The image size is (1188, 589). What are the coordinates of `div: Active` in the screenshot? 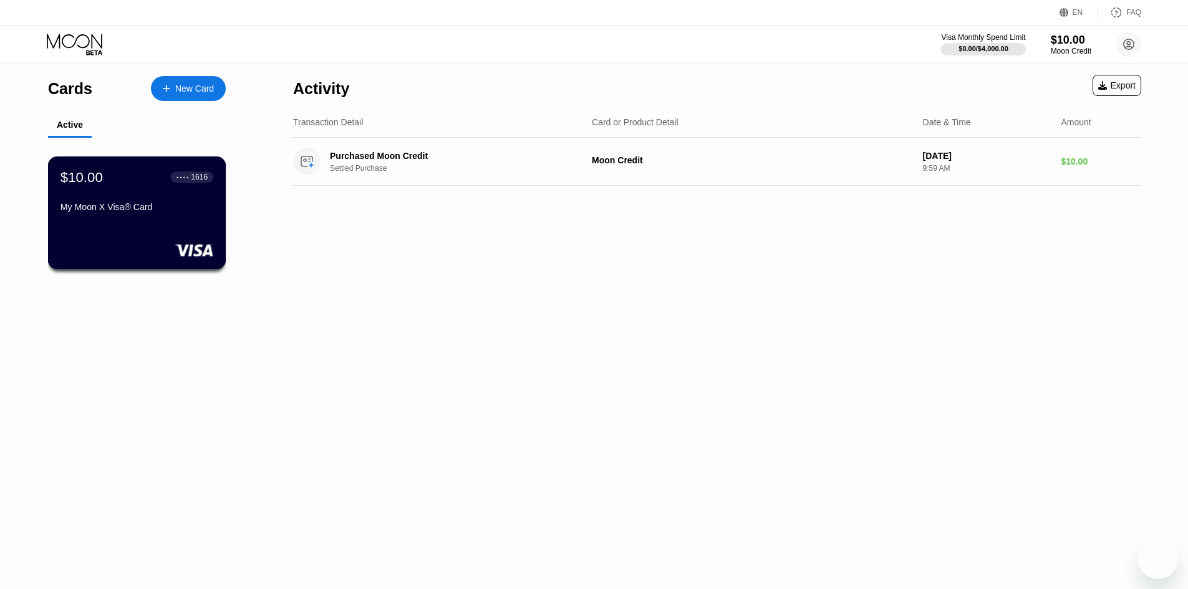 It's located at (70, 125).